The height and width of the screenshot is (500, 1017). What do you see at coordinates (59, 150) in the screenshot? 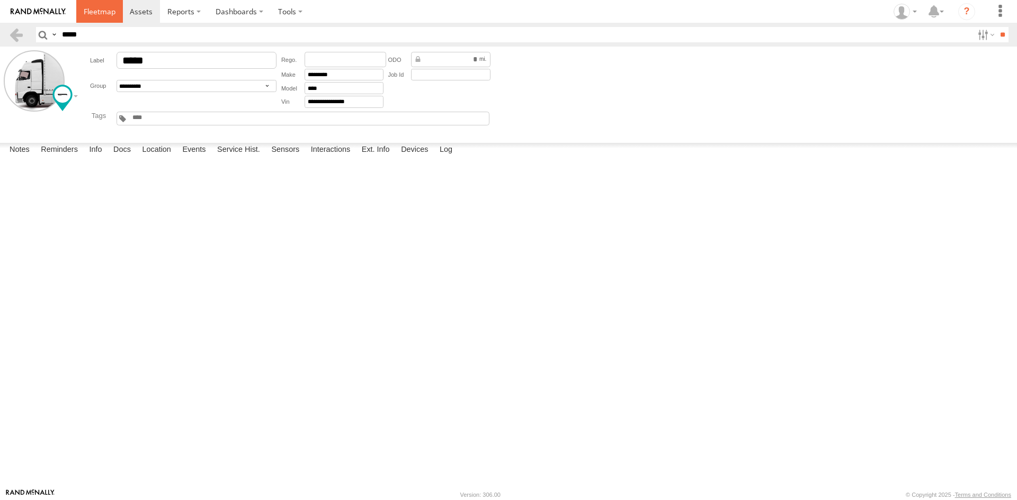
I see `label: Reminders` at bounding box center [59, 150].